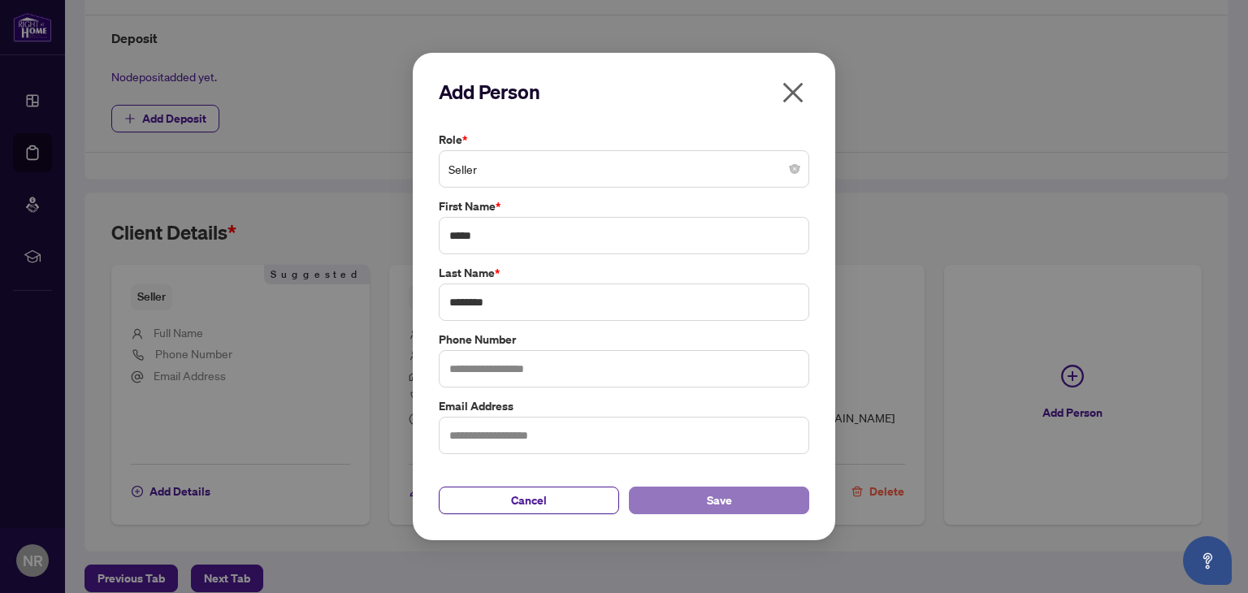 The height and width of the screenshot is (593, 1248). What do you see at coordinates (624, 169) in the screenshot?
I see `span: Seller` at bounding box center [624, 169].